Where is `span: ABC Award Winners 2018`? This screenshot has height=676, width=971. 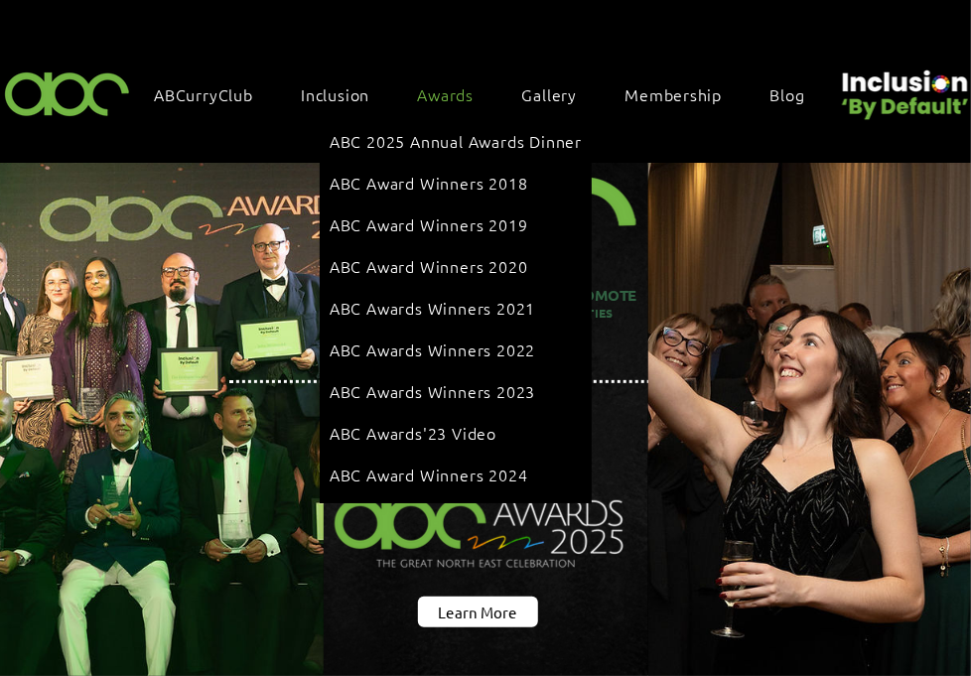 span: ABC Award Winners 2018 is located at coordinates (429, 183).